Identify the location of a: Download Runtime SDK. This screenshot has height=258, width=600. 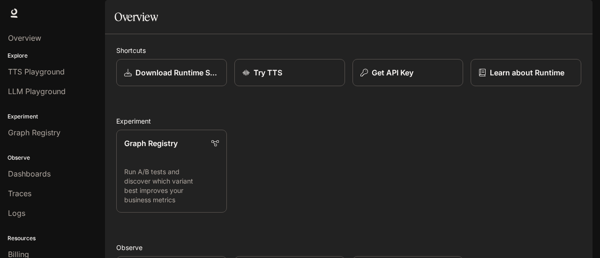
(172, 73).